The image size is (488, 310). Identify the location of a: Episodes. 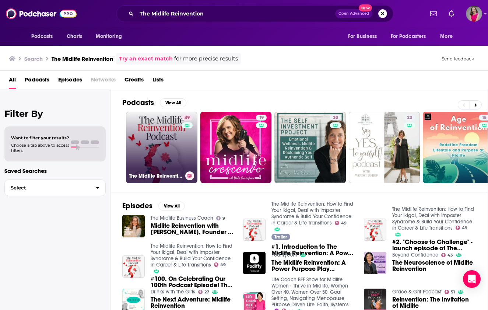
(70, 81).